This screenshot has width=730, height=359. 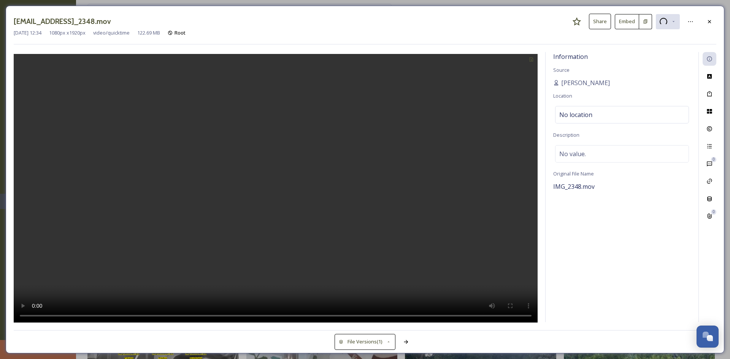 I want to click on span: Root, so click(x=180, y=33).